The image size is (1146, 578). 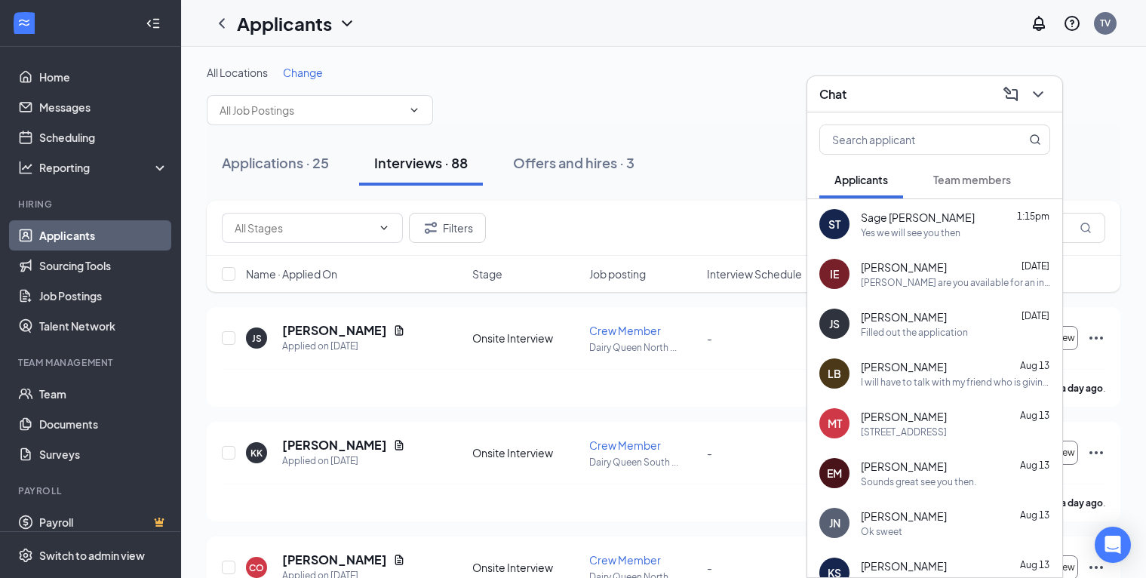 I want to click on a: Sourcing Tools, so click(x=103, y=266).